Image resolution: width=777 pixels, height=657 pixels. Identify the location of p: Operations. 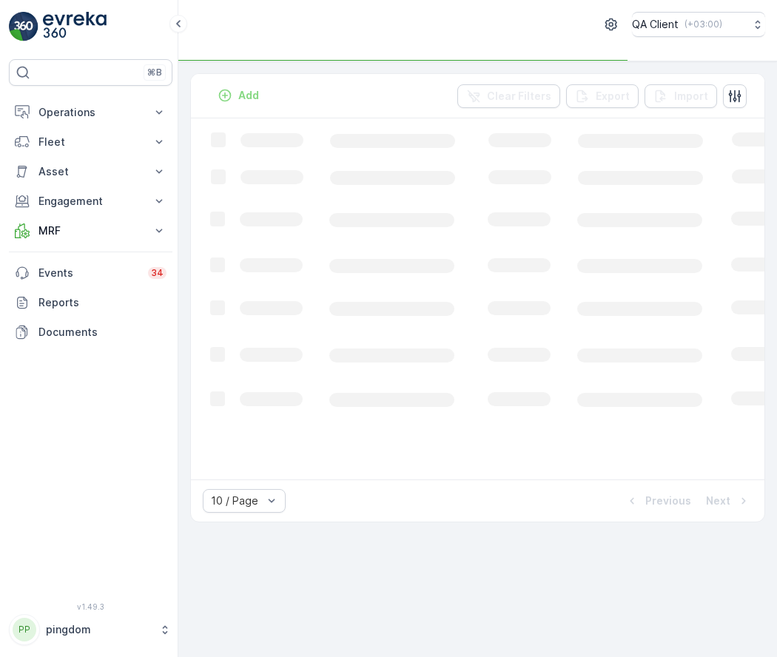
(90, 112).